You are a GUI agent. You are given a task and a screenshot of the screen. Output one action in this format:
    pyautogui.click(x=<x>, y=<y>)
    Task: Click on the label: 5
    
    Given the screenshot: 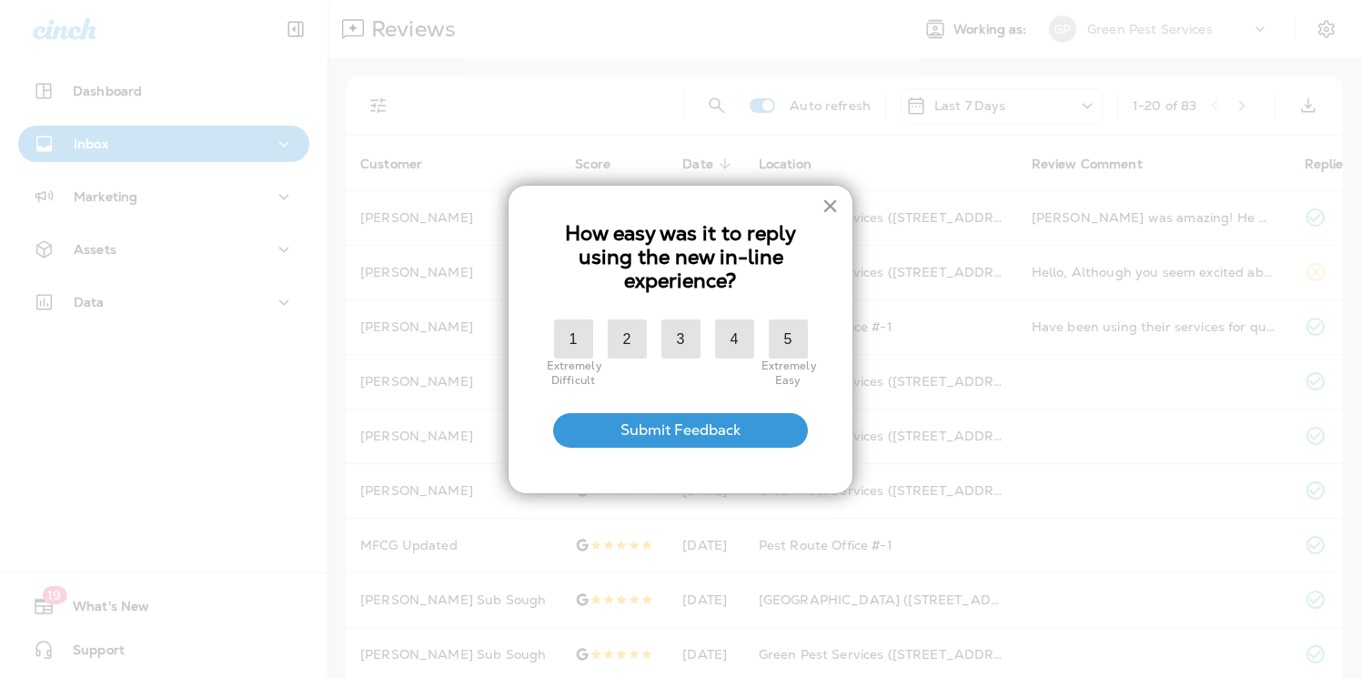 What is the action you would take?
    pyautogui.click(x=788, y=338)
    